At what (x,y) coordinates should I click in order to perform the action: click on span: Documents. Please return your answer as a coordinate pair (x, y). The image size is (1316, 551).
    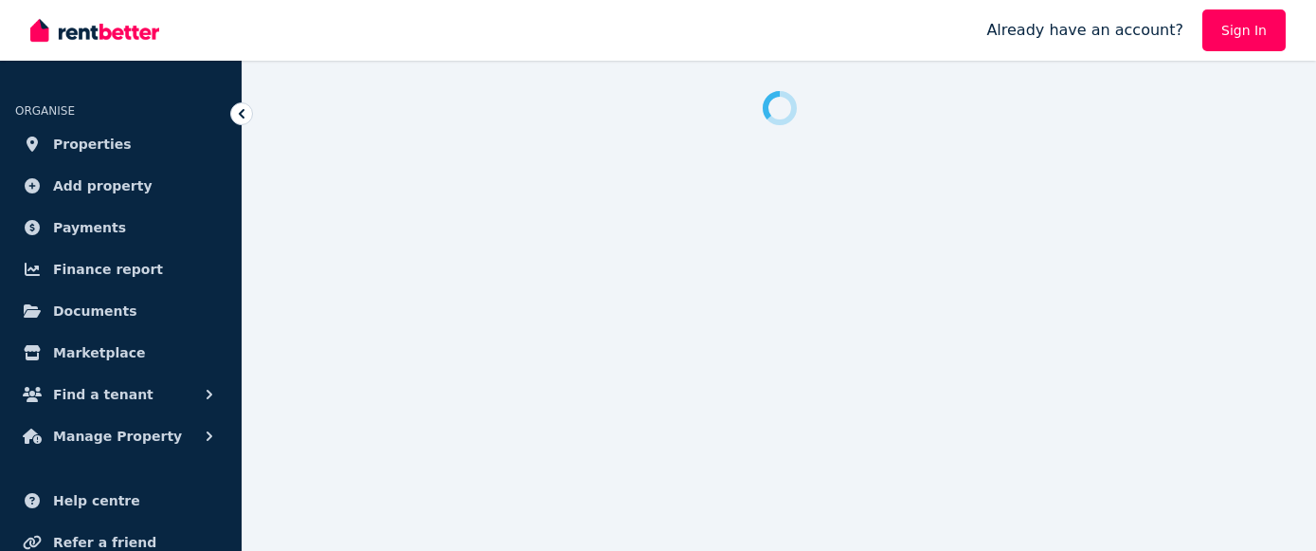
    Looking at the image, I should click on (95, 311).